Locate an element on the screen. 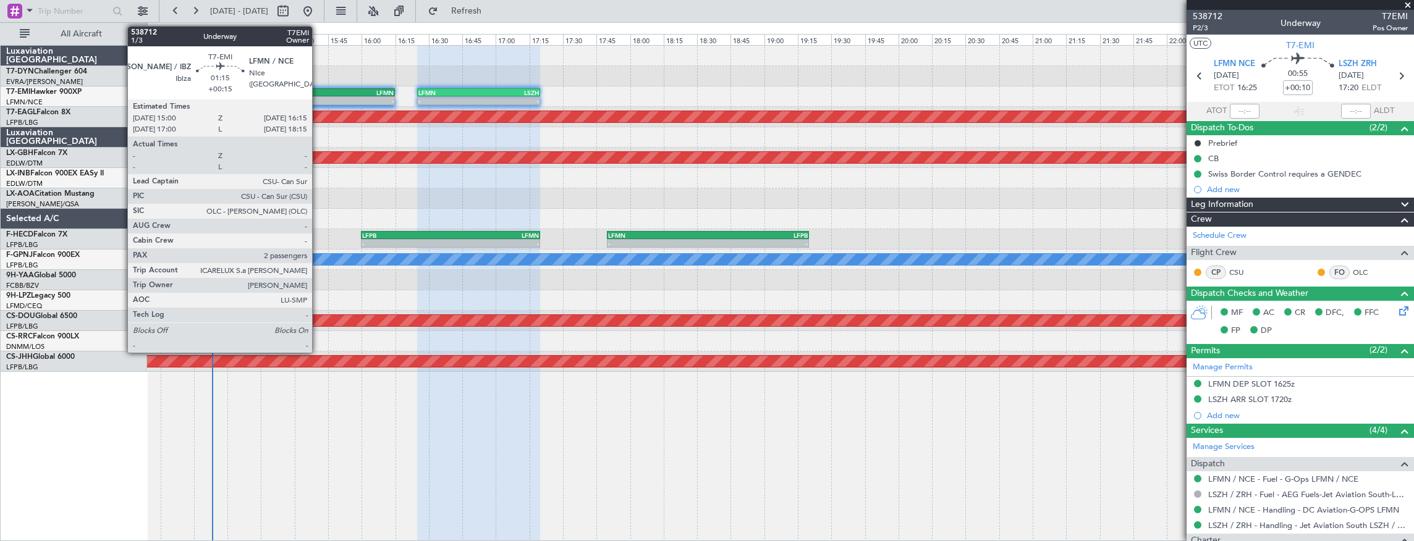 The height and width of the screenshot is (541, 1414). a: FCBB/BZV is located at coordinates (22, 285).